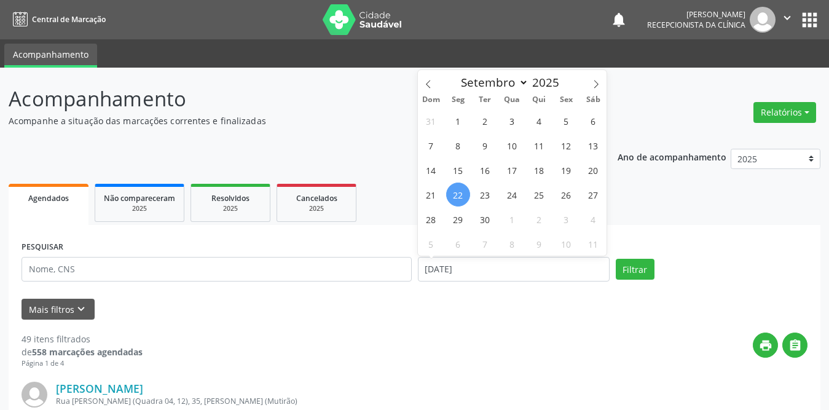  What do you see at coordinates (512, 120) in the screenshot?
I see `span: Setembro 3, 2025` at bounding box center [512, 120].